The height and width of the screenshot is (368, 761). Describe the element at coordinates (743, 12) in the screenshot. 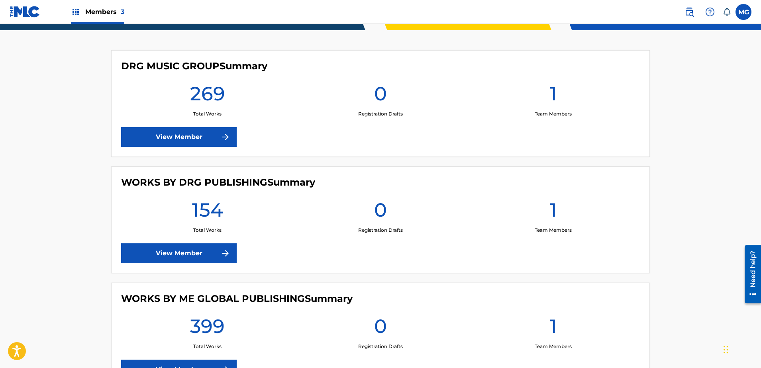

I see `div: User Menu` at that location.